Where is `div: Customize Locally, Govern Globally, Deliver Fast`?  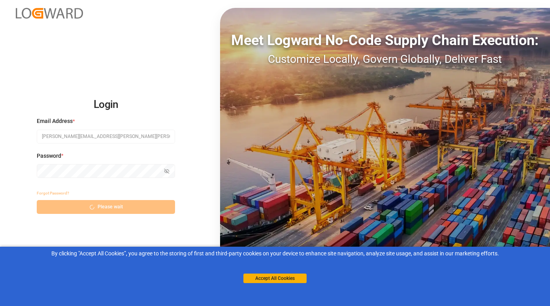 div: Customize Locally, Govern Globally, Deliver Fast is located at coordinates (385, 59).